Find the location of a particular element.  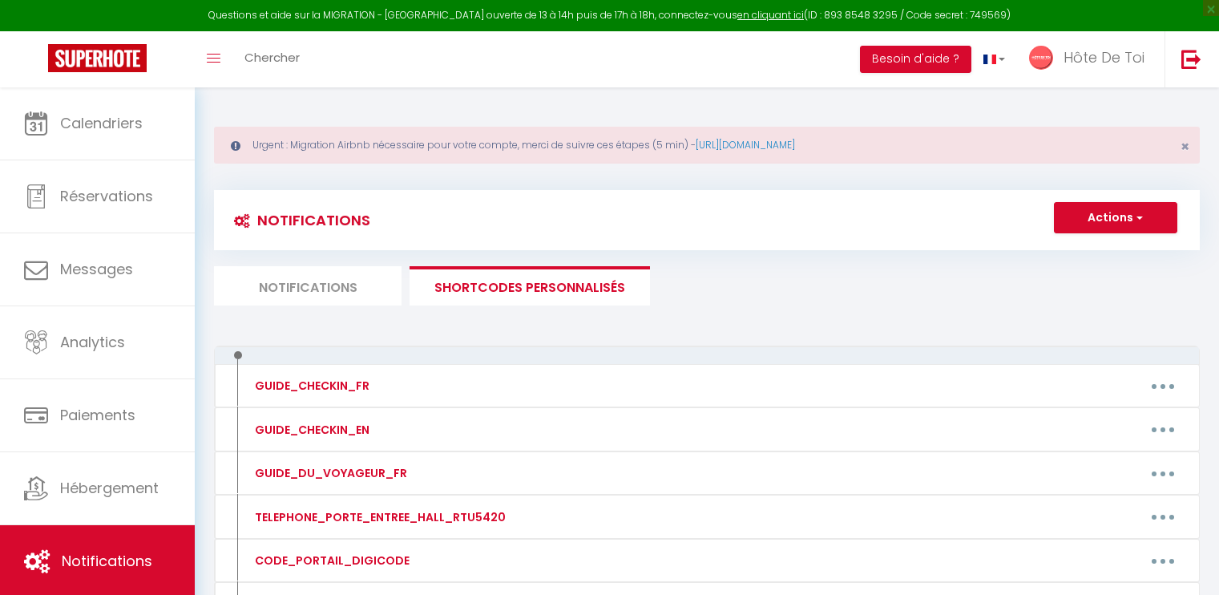

a: ... Hôte De Toi is located at coordinates (1091, 59).